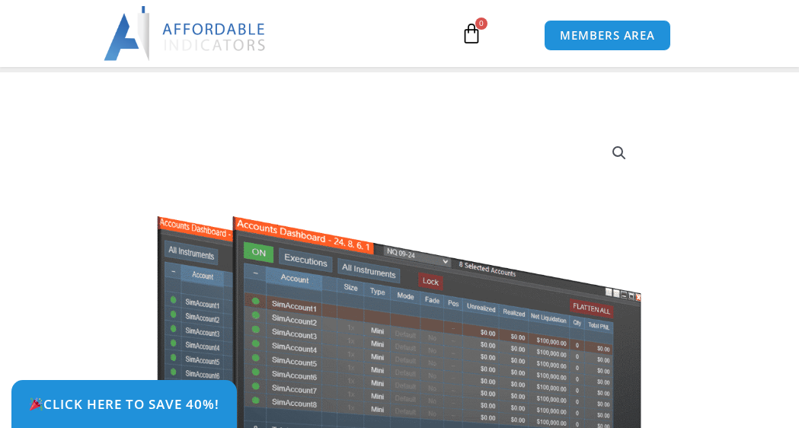  Describe the element at coordinates (471, 34) in the screenshot. I see `a: 0` at that location.